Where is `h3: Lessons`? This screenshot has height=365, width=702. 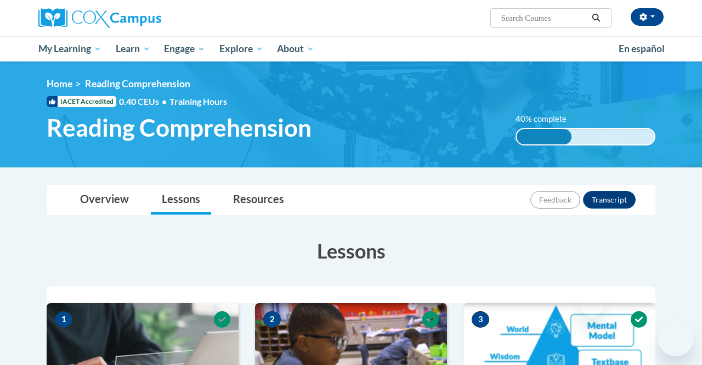 h3: Lessons is located at coordinates (351, 251).